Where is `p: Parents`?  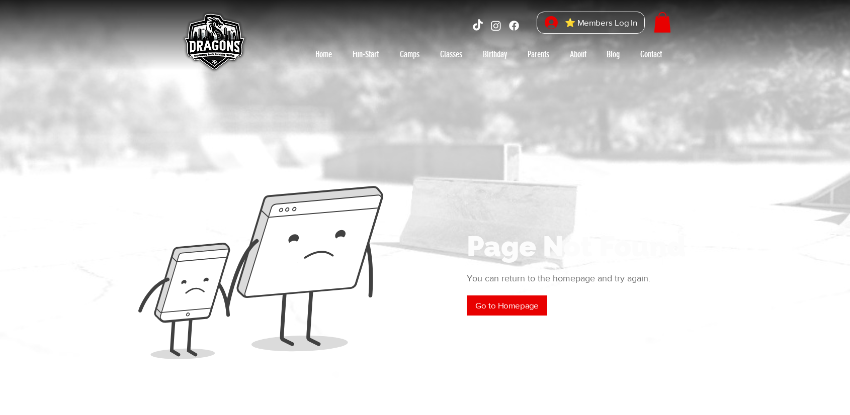 p: Parents is located at coordinates (538, 54).